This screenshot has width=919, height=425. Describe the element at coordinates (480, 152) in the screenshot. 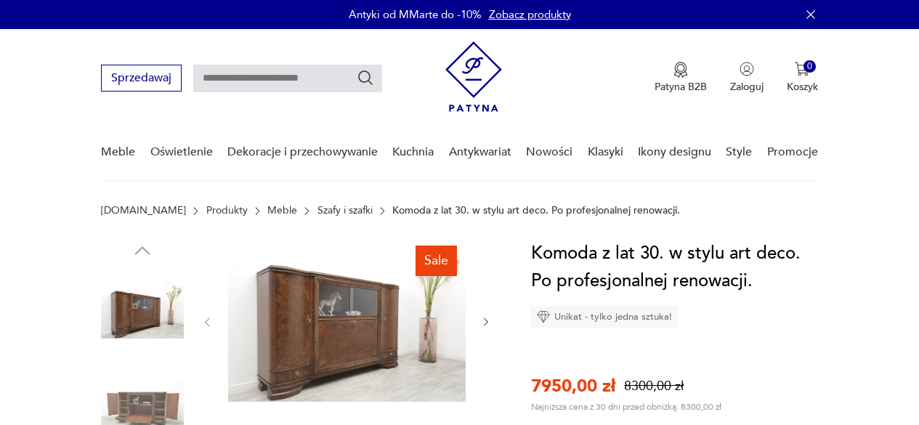

I see `a: Antykwariat` at that location.